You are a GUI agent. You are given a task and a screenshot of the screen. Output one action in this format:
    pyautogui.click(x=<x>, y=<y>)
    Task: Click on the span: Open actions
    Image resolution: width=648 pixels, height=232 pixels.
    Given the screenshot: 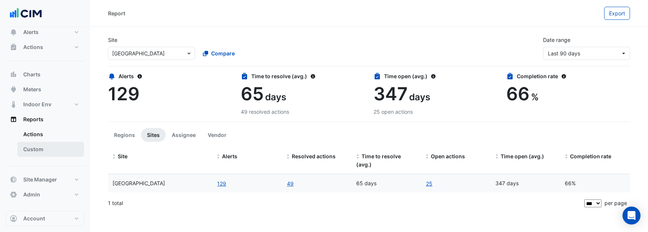 What is the action you would take?
    pyautogui.click(x=448, y=156)
    